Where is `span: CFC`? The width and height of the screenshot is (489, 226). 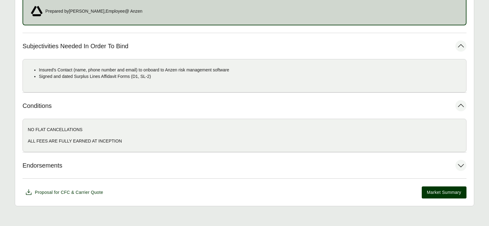 span: CFC is located at coordinates (65, 192).